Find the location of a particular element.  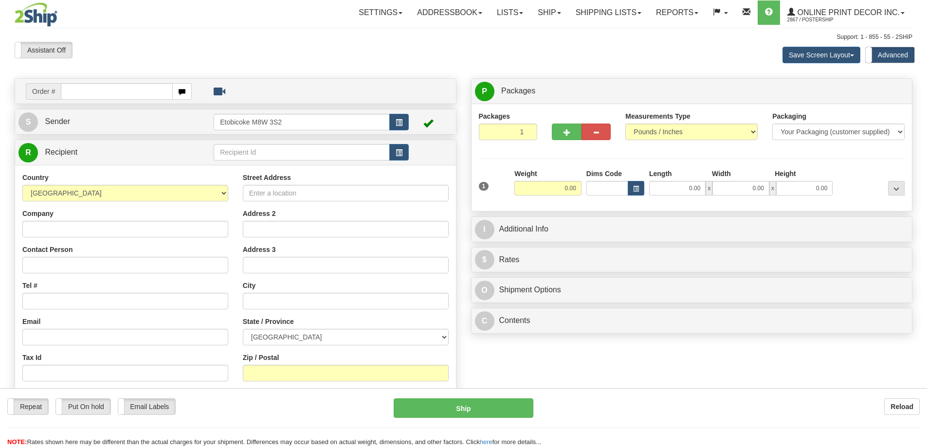

span: R is located at coordinates (28, 153).